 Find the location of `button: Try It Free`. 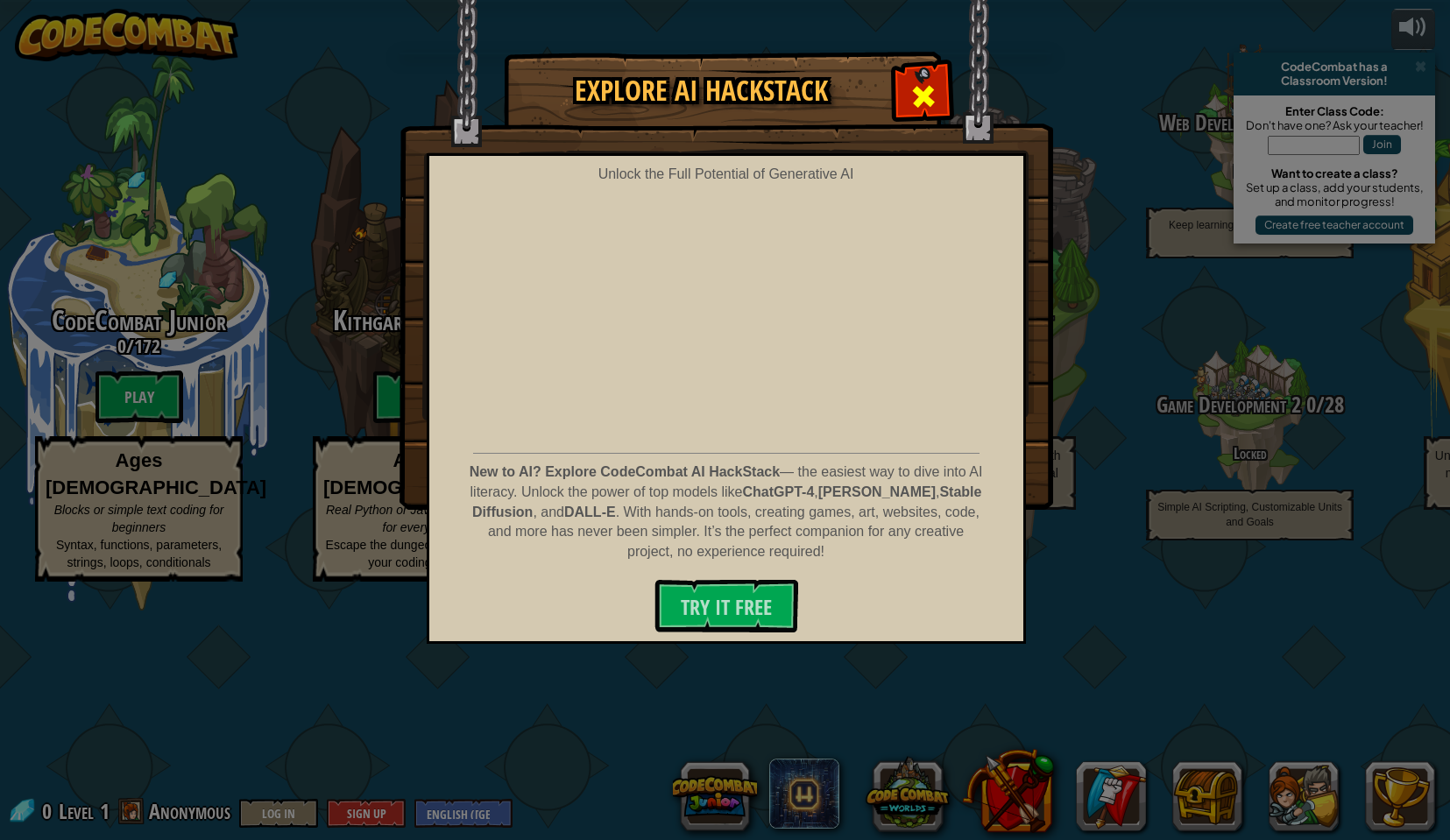

button: Try It Free is located at coordinates (726, 606).